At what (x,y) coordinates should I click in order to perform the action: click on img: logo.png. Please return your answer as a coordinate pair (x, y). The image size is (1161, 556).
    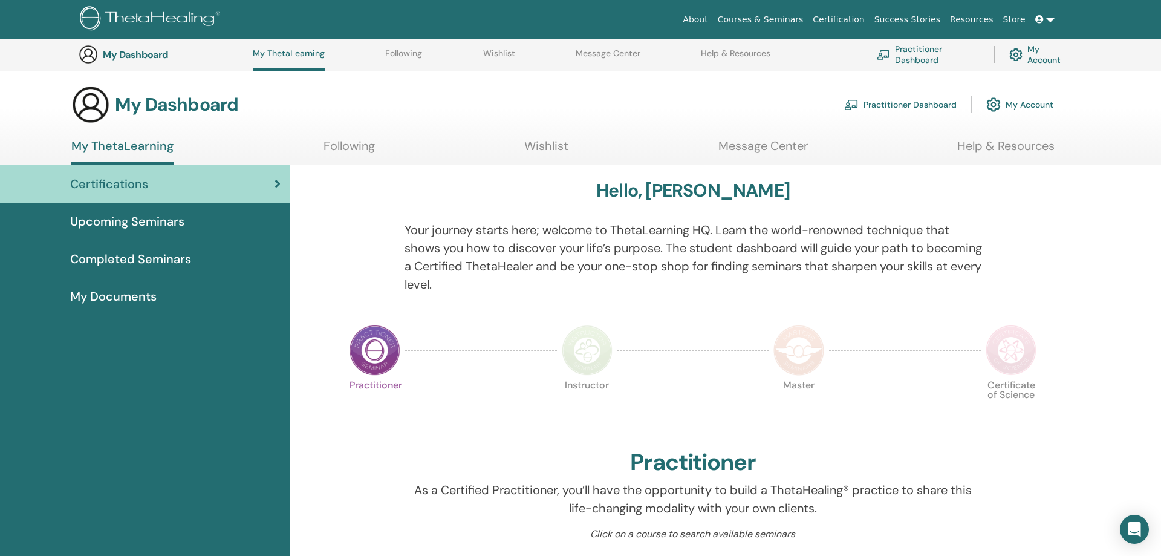
    Looking at the image, I should click on (152, 19).